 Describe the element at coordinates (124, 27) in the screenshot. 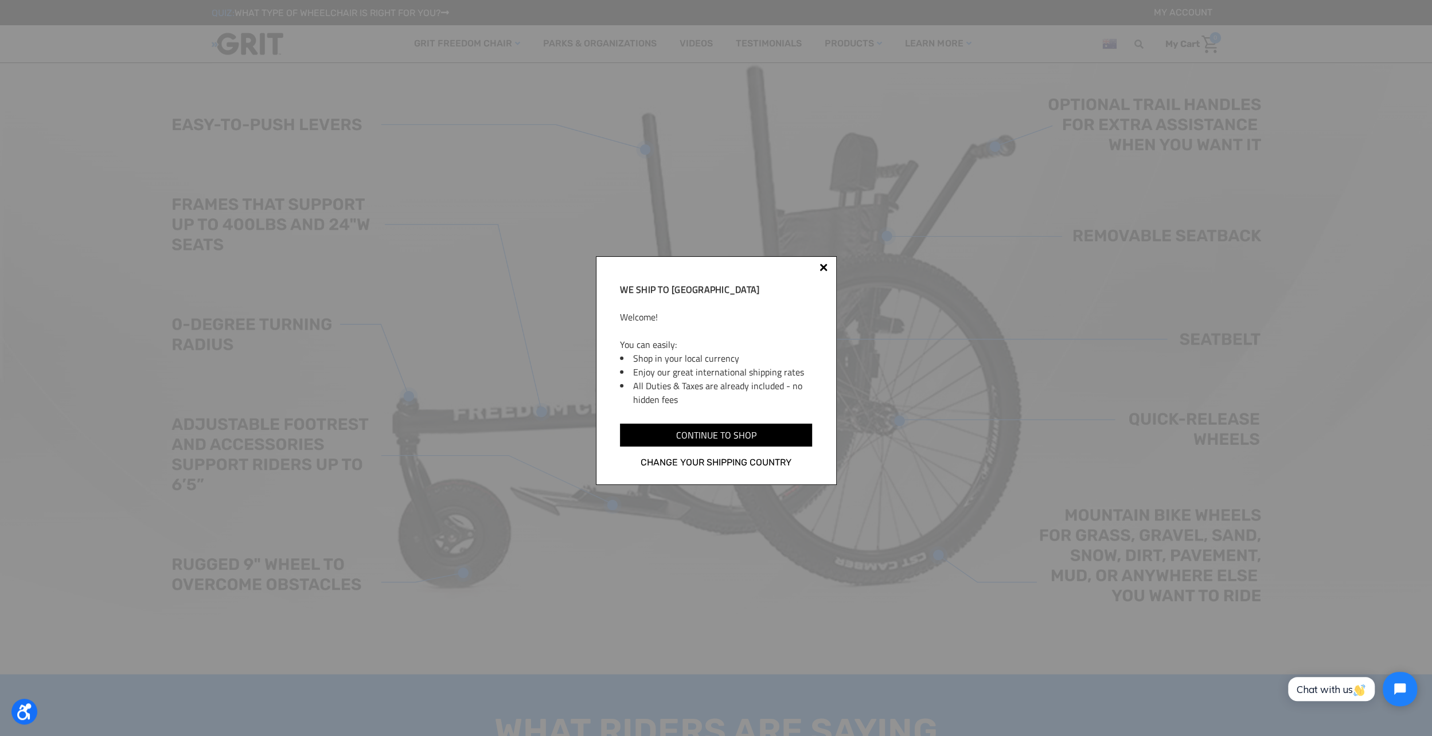

I see `button: Open chat widget` at that location.